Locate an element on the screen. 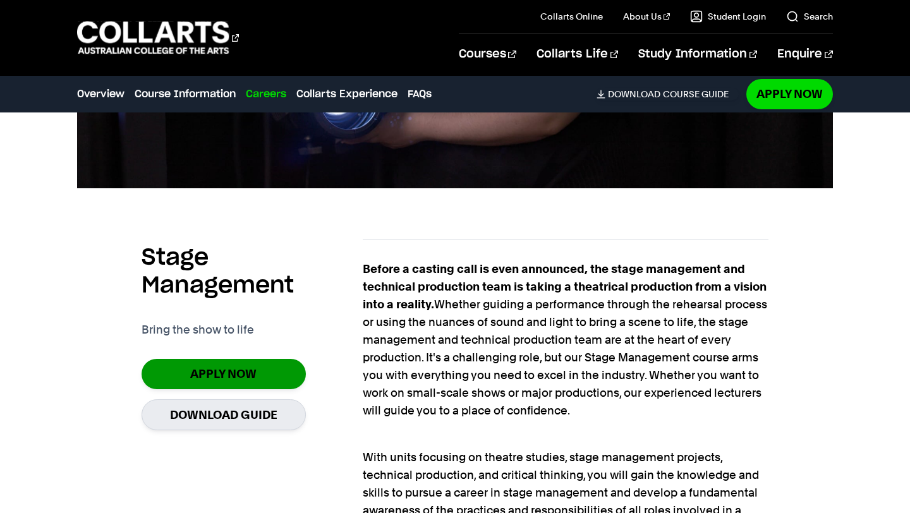 The width and height of the screenshot is (910, 513). a: Collarts Online is located at coordinates (571, 16).